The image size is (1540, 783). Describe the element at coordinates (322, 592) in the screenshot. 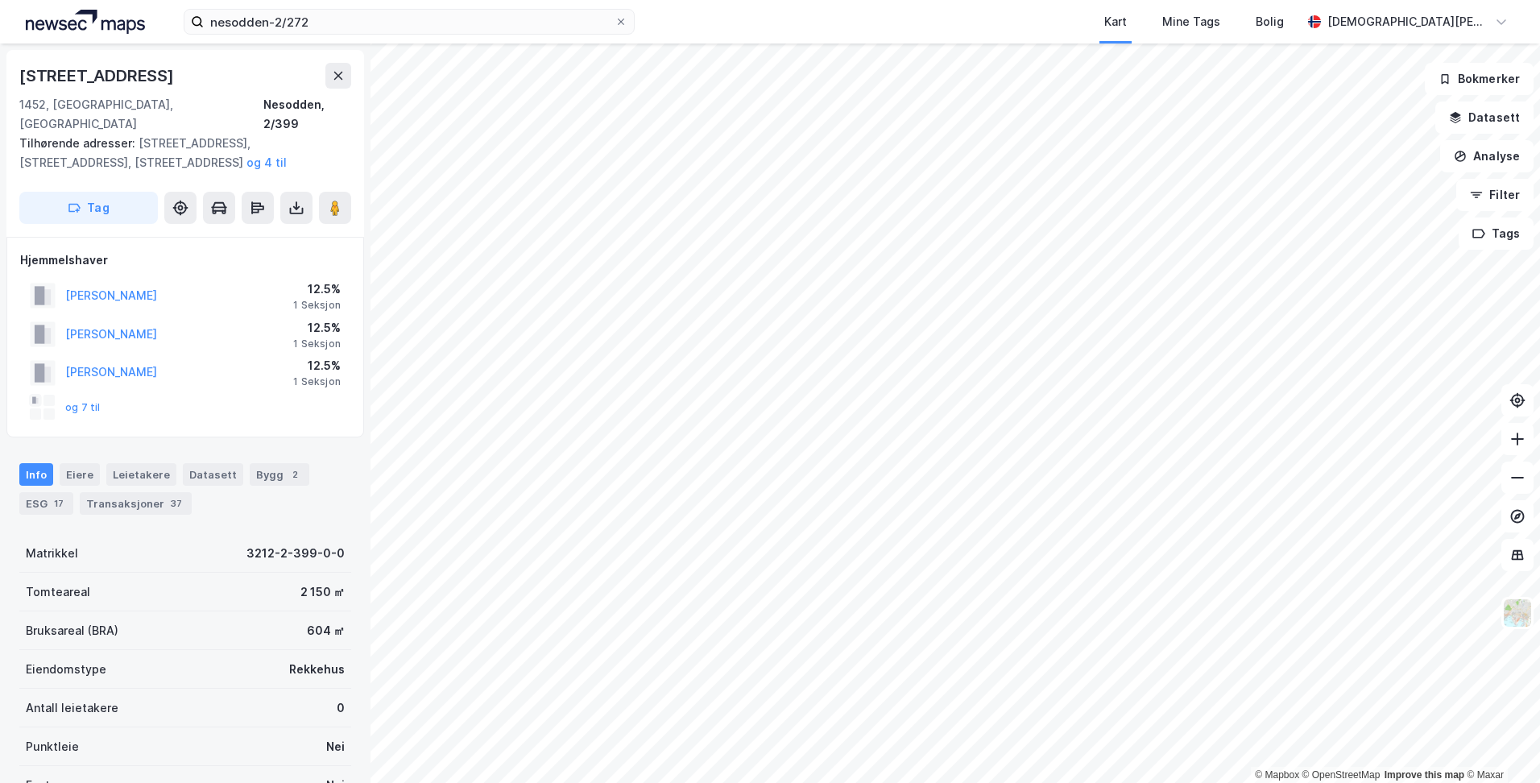

I see `div: 2 150 ㎡` at that location.